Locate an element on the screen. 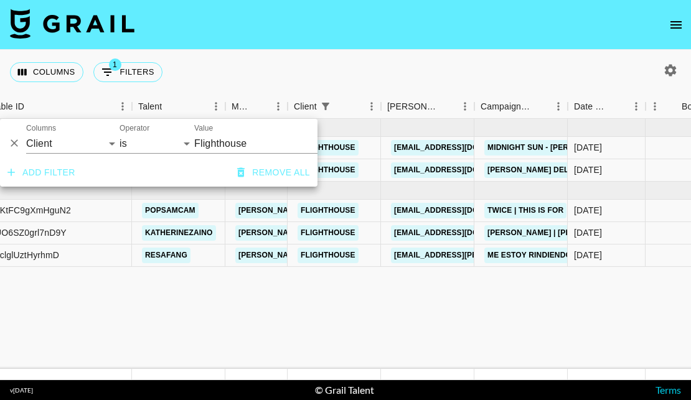  button: Delete is located at coordinates (14, 143).